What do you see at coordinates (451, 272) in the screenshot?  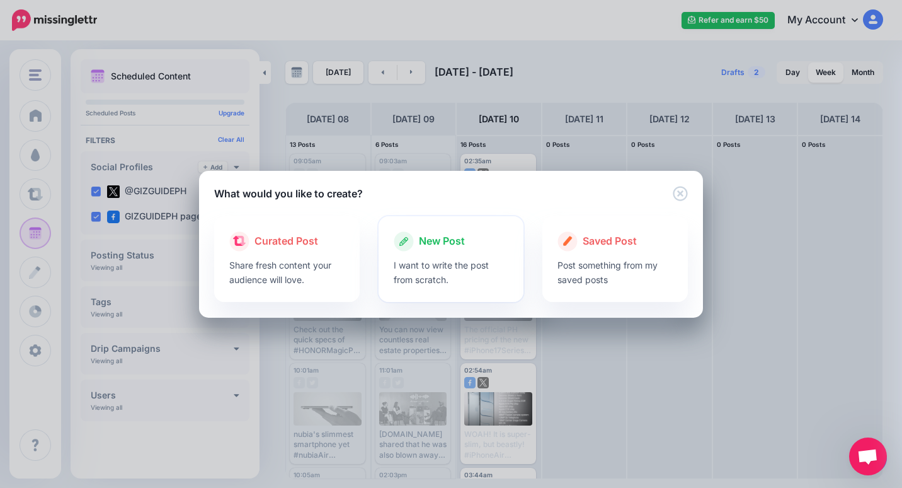 I see `p: I want to write the post from scratch.` at bounding box center [451, 272].